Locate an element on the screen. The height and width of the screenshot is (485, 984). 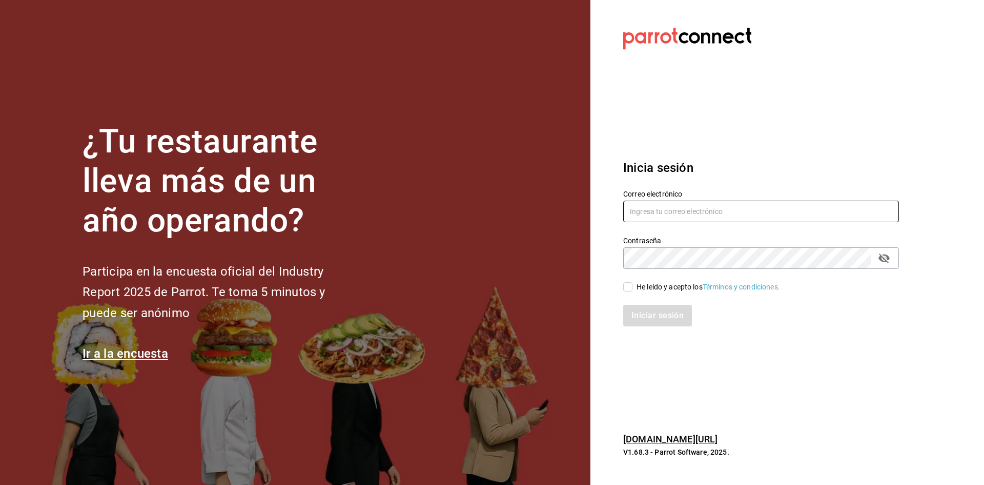
a: Términos y condiciones. is located at coordinates (741, 287).